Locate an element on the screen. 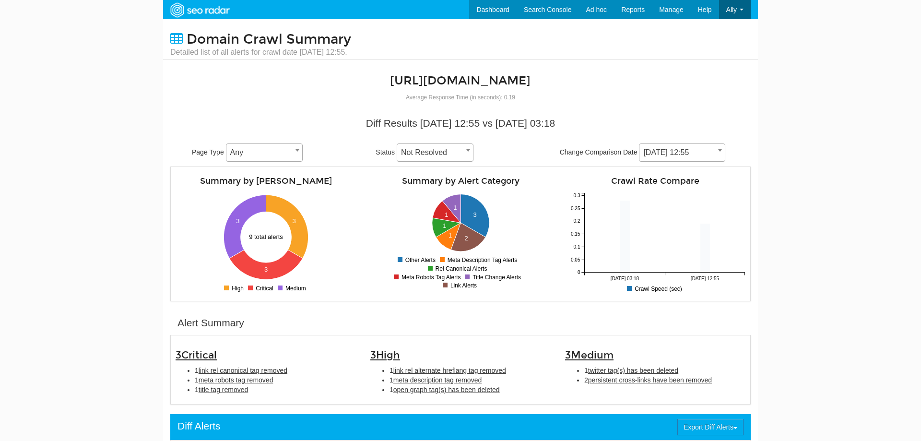 The width and height of the screenshot is (921, 441). tspan: 0 is located at coordinates (579, 272).